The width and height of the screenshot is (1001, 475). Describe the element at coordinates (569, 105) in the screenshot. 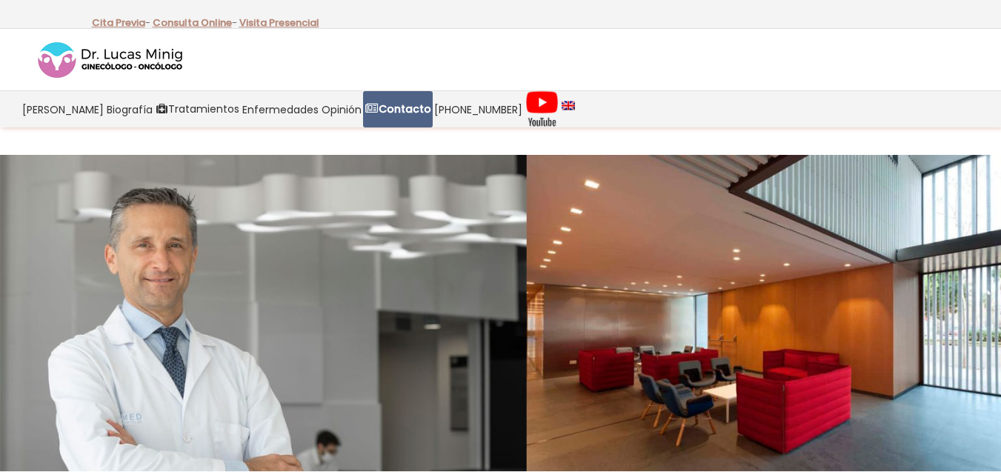

I see `img: language english` at that location.